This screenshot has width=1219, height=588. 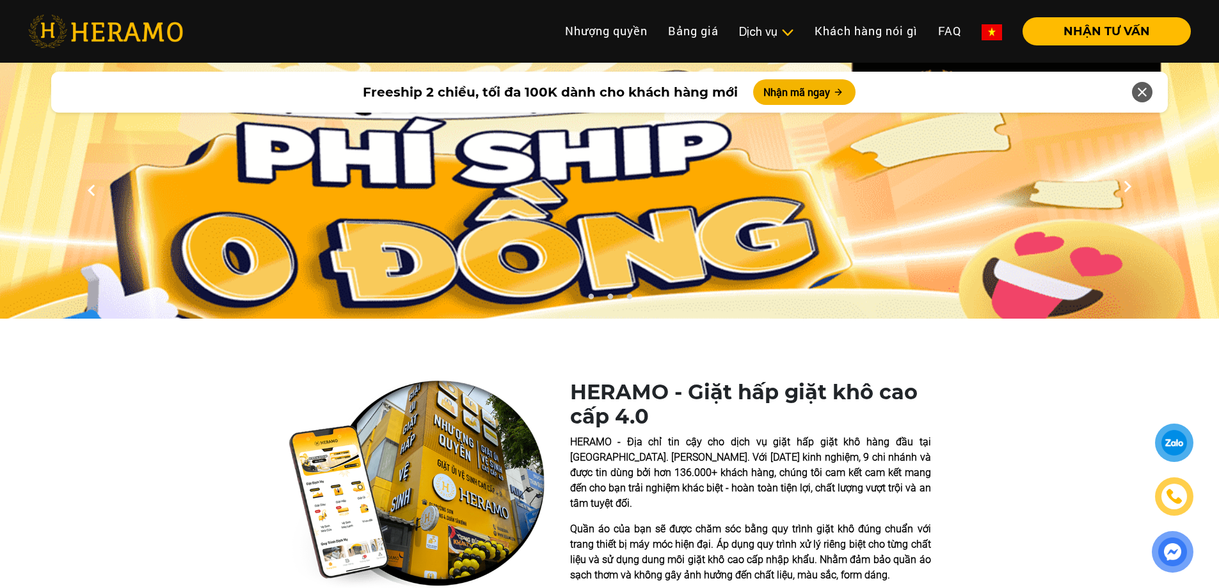 I want to click on a: phone-icon, so click(x=1174, y=497).